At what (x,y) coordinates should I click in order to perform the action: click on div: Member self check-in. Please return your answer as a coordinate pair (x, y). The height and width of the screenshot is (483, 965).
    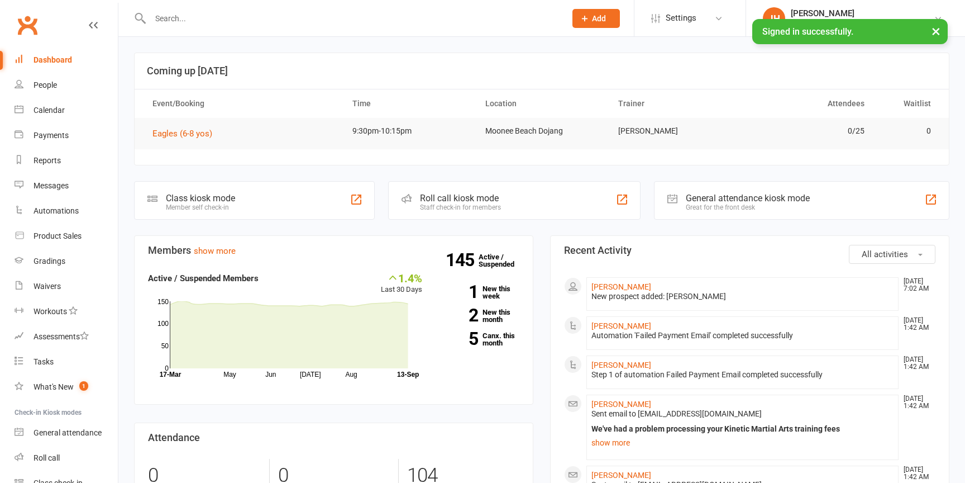
    Looking at the image, I should click on (201, 207).